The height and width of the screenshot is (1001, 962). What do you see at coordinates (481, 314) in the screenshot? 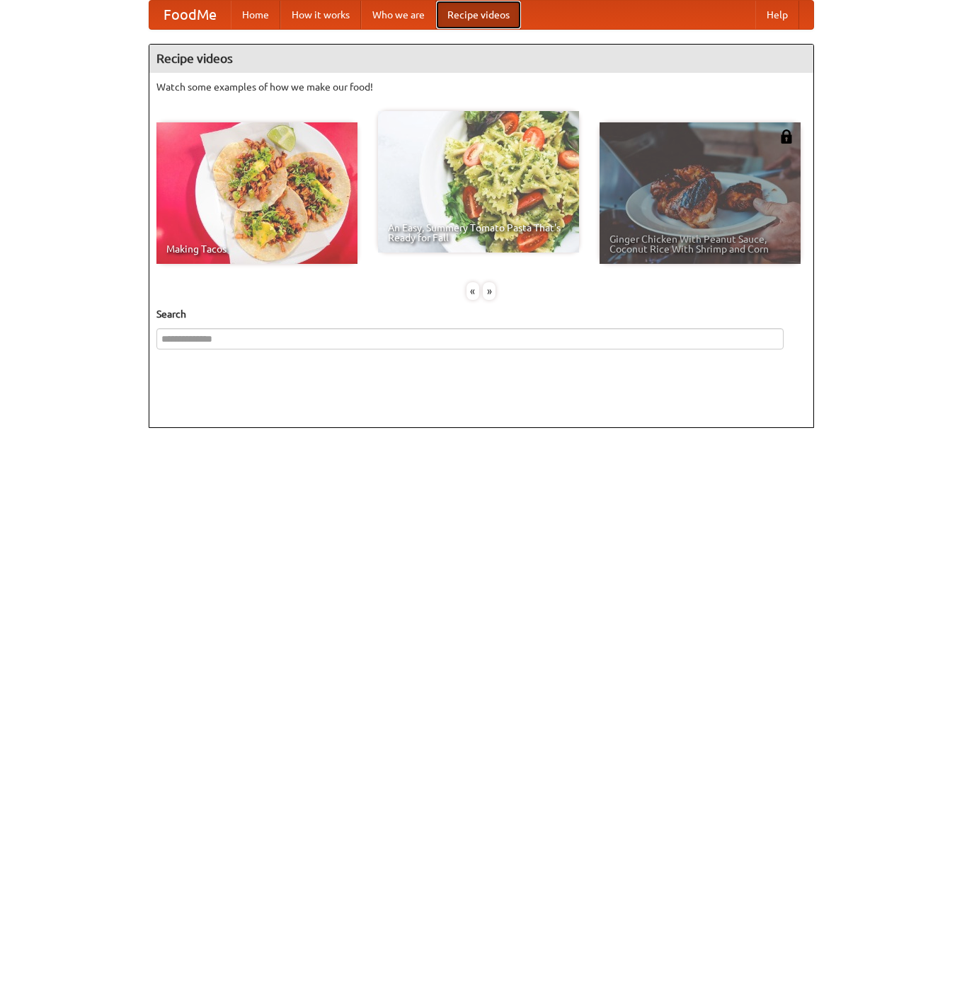
I see `h5: Search` at bounding box center [481, 314].